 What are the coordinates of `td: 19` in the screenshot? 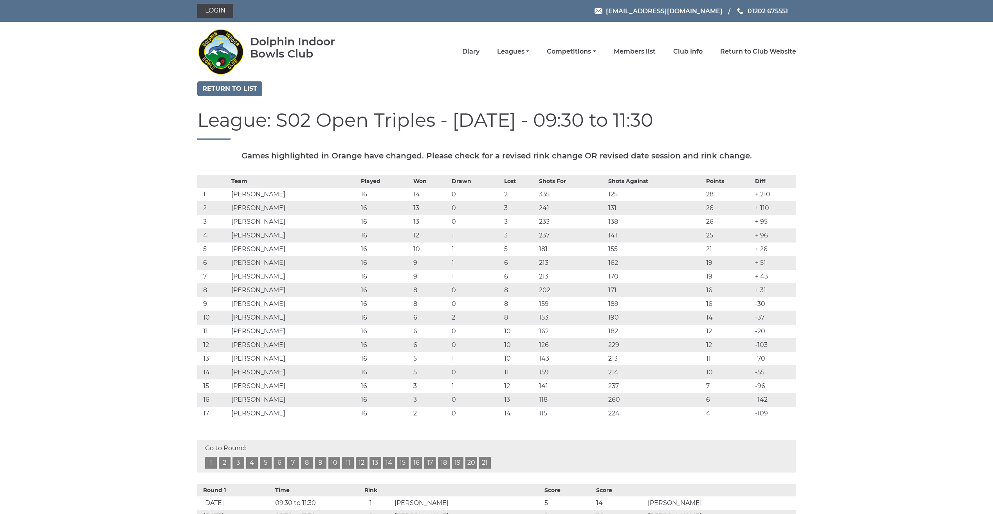 It's located at (728, 263).